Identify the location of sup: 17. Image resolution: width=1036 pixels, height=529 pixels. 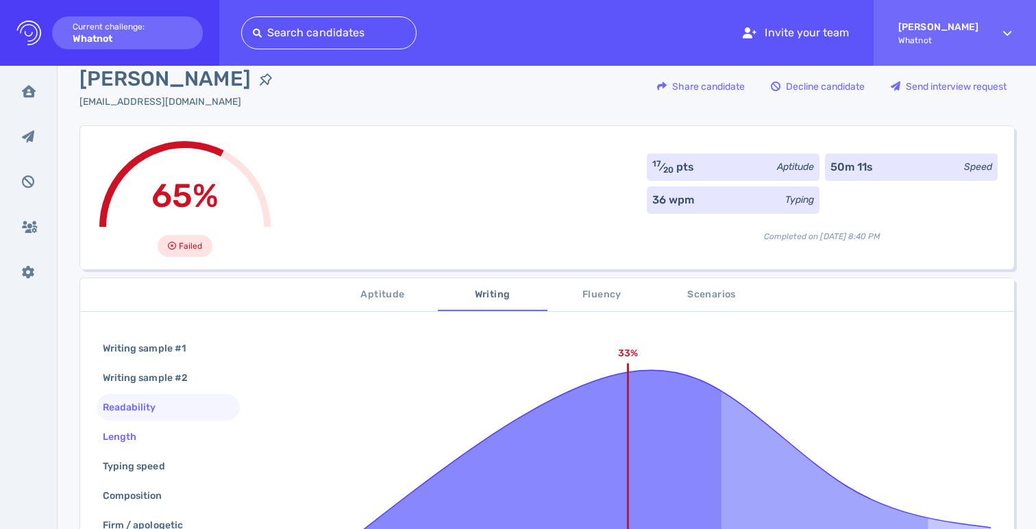
(657, 164).